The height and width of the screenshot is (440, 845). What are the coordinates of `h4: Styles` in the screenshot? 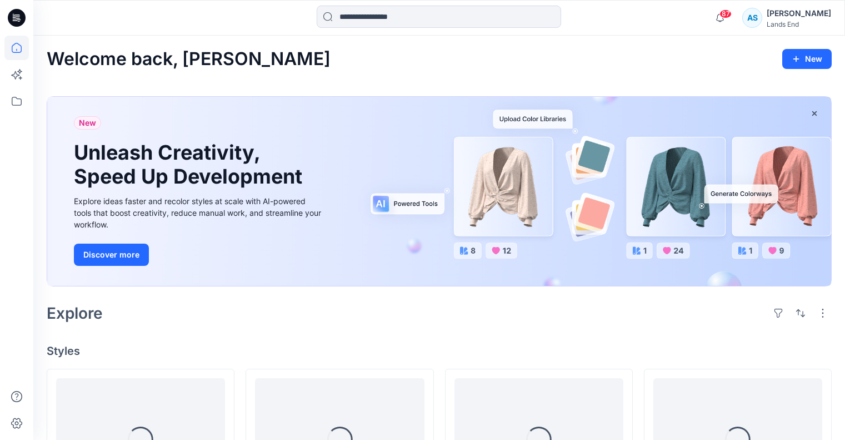 It's located at (439, 351).